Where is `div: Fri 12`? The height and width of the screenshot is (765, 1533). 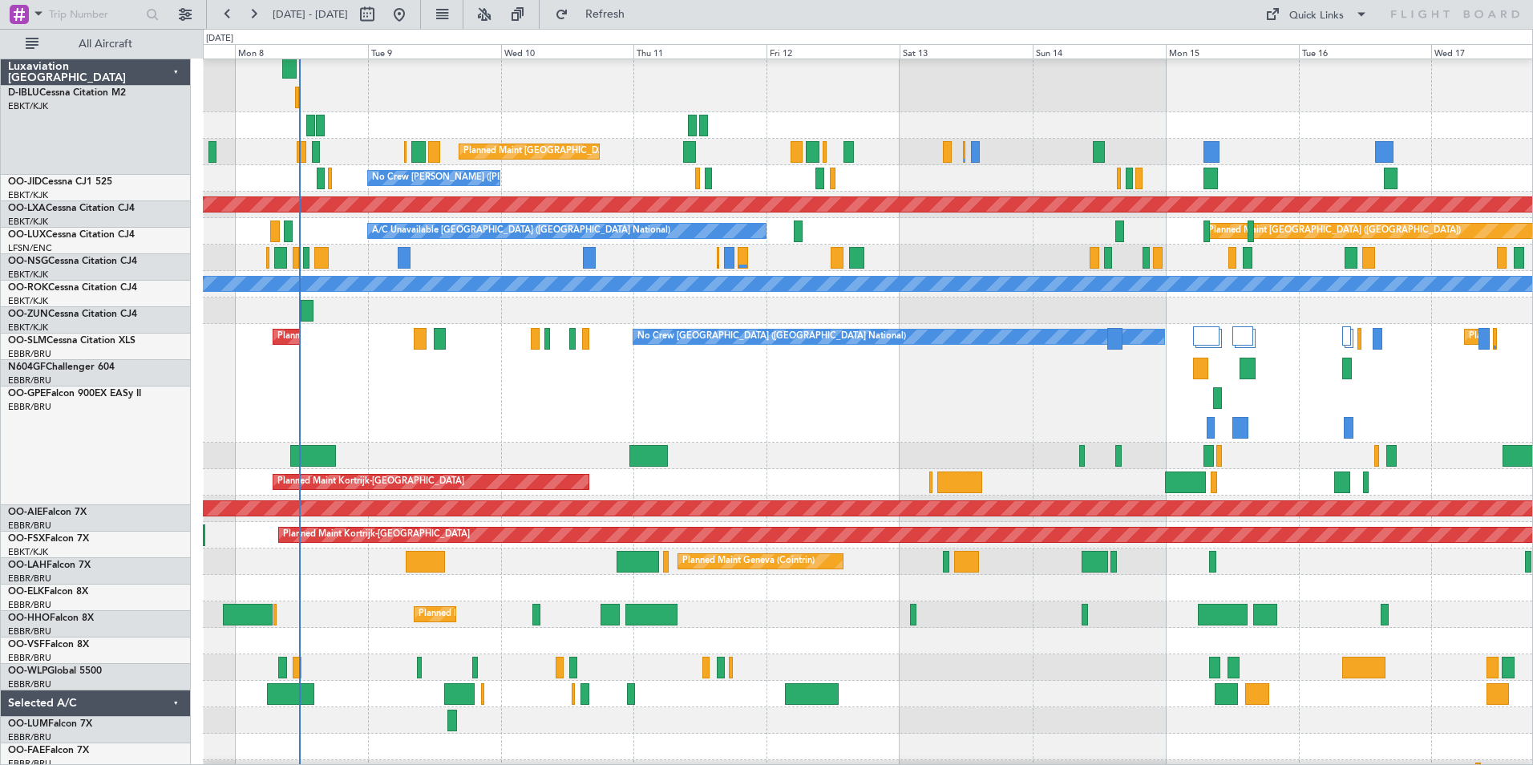 div: Fri 12 is located at coordinates (833, 51).